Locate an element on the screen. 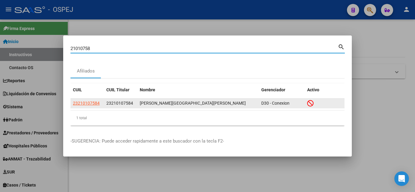  div: Afiliados is located at coordinates (86, 71).